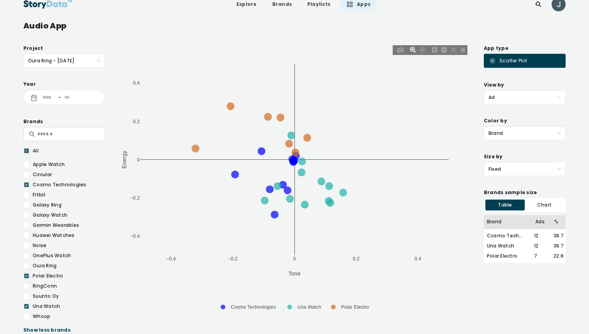 This screenshot has width=589, height=334. Describe the element at coordinates (64, 330) in the screenshot. I see `div: Show less brands` at that location.